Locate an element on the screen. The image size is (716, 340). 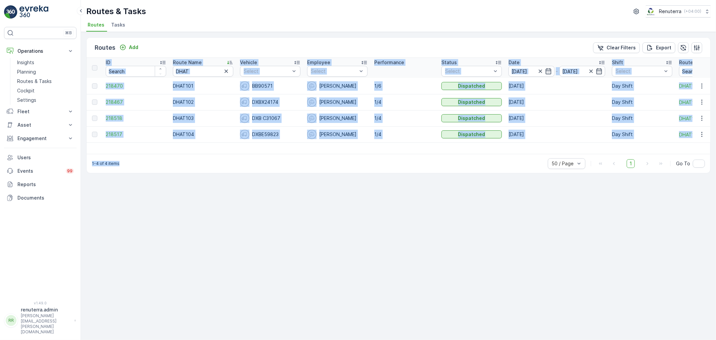
p: 99 is located at coordinates (70, 171).